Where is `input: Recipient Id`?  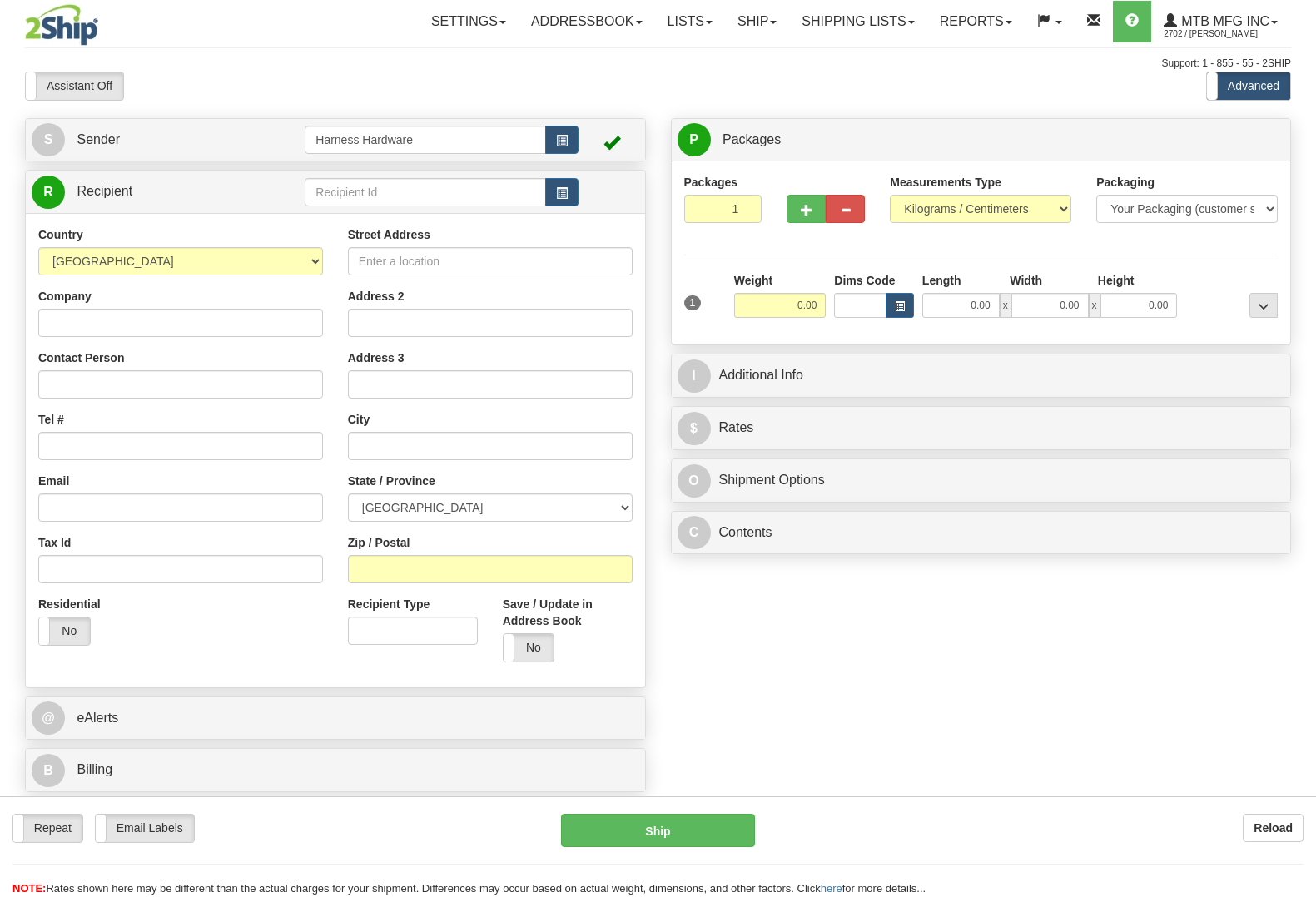
input: Recipient Id is located at coordinates (424, 192).